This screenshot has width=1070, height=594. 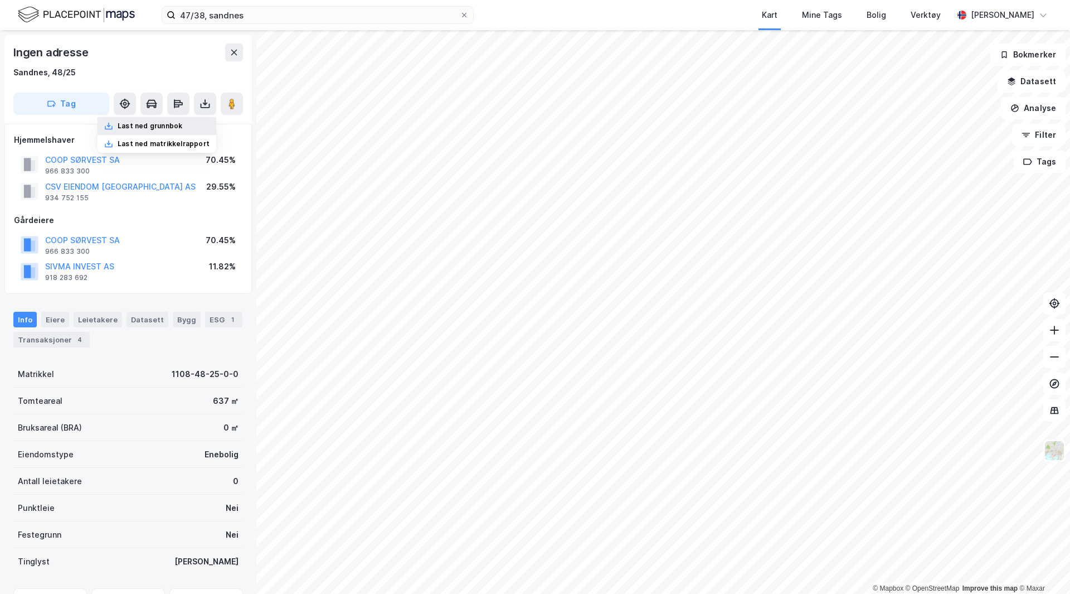 I want to click on div: 4, so click(x=80, y=339).